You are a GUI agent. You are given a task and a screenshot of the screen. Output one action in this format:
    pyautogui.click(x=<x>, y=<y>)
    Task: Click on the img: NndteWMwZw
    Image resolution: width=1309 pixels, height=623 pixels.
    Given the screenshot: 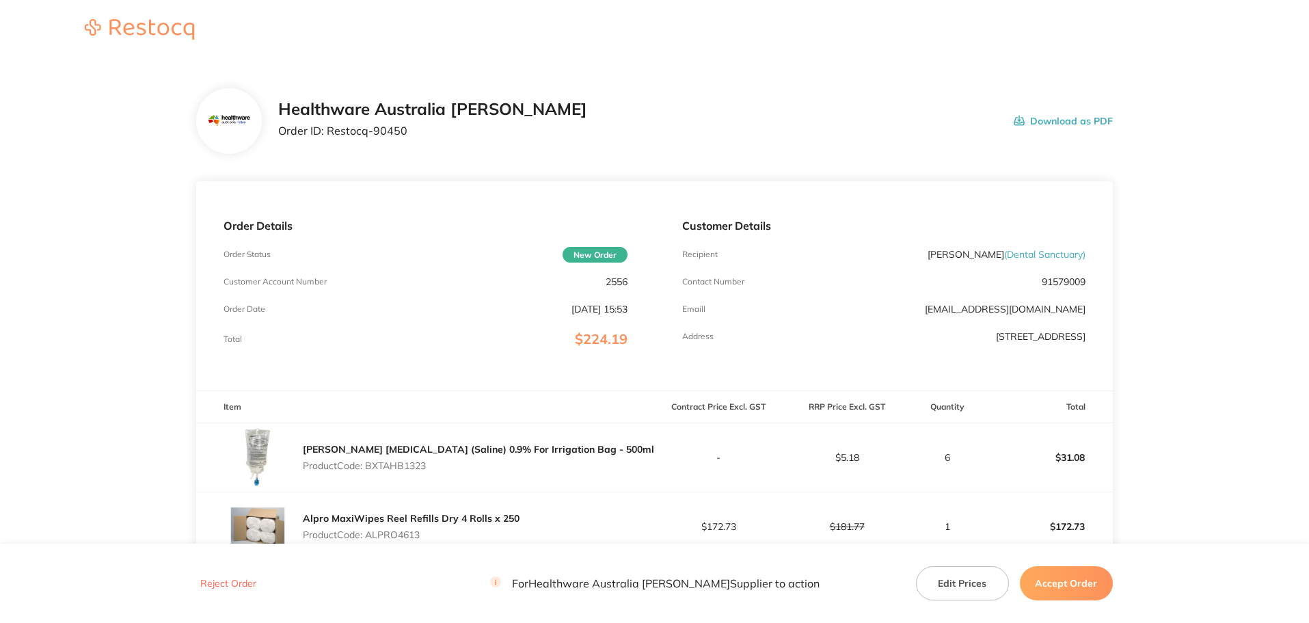 What is the action you would take?
    pyautogui.click(x=258, y=526)
    